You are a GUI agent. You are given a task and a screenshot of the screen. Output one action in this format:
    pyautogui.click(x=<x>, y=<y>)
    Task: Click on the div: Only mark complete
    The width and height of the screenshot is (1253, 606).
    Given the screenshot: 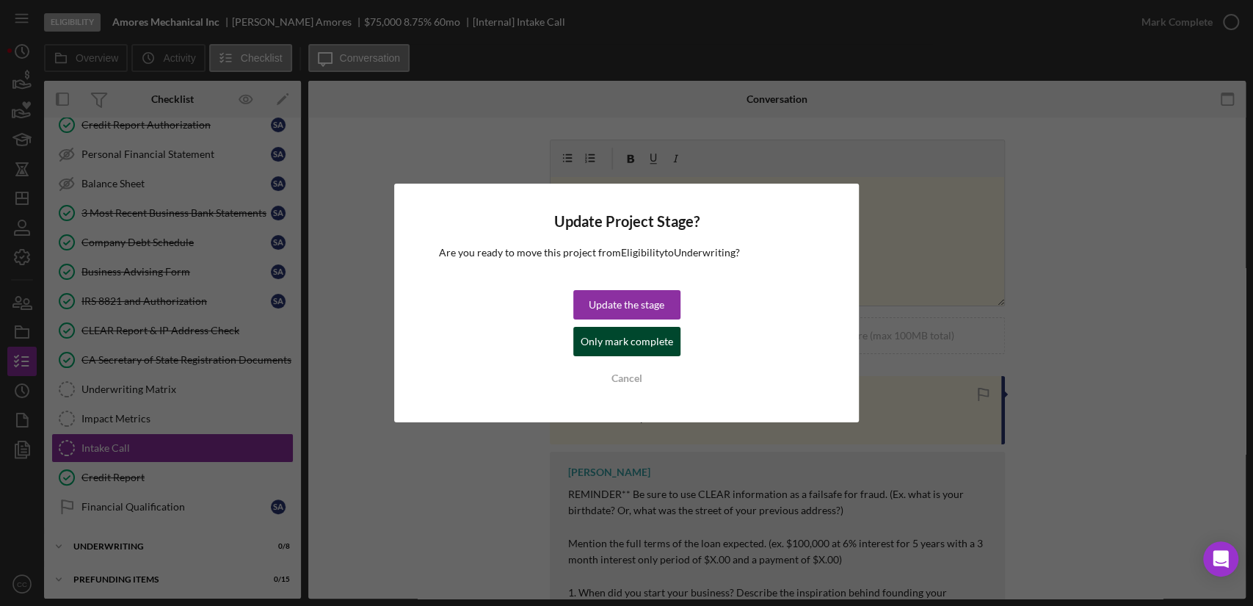 What is the action you would take?
    pyautogui.click(x=627, y=341)
    